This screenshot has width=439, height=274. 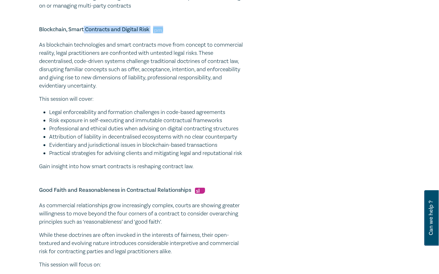 I want to click on p: As commercial relationships grow increasingly complex, courts are showing greater willingness to ..., so click(x=143, y=214).